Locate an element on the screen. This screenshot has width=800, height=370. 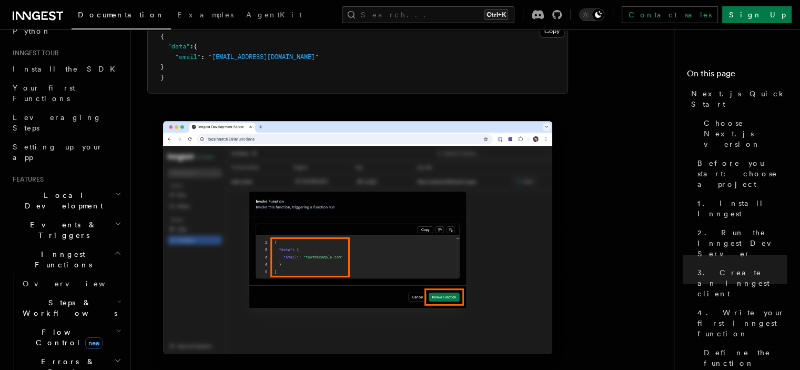
button: Steps & Workflows is located at coordinates (71, 308).